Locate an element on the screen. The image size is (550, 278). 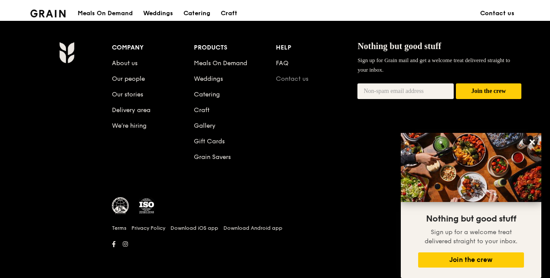
img: ISO Certified is located at coordinates (147, 206).